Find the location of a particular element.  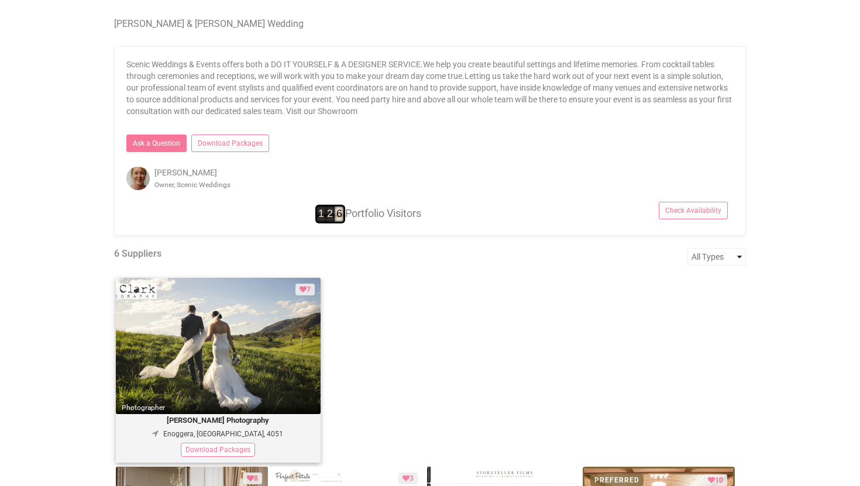

span: 2 is located at coordinates (330, 214).